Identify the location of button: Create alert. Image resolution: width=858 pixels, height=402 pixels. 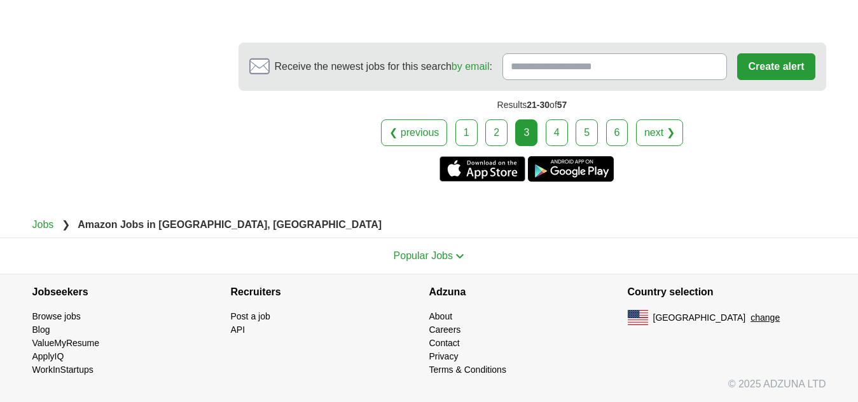
(776, 67).